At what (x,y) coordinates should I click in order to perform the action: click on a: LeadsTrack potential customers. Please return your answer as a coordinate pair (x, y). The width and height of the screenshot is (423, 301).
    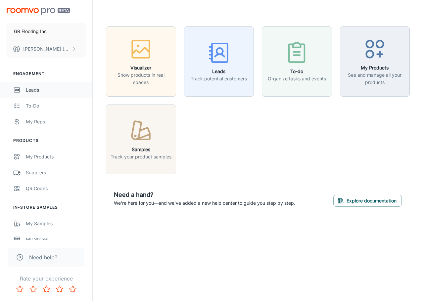
    Looking at the image, I should click on (219, 61).